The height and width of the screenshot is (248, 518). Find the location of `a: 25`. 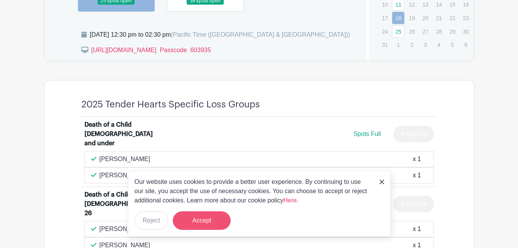

a: 25 is located at coordinates (398, 31).